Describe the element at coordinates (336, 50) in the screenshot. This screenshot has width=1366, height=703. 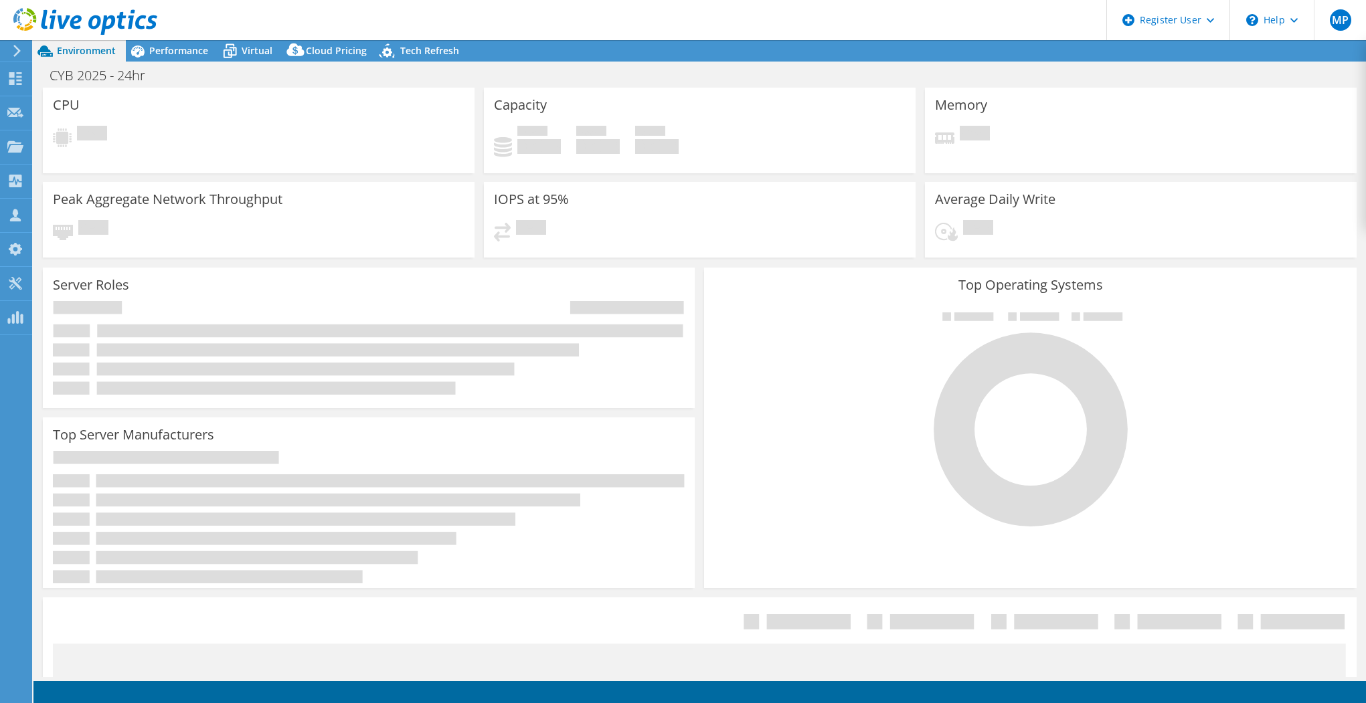
I see `span: Cloud Pricing` at that location.